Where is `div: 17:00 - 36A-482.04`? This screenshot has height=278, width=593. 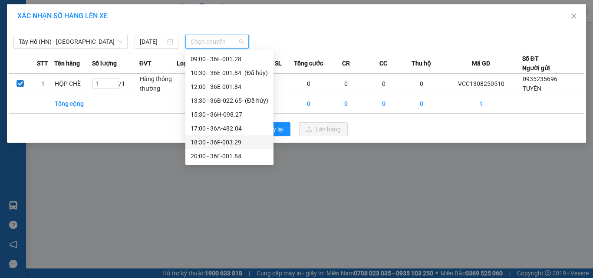
div: 17:00 - 36A-482.04 is located at coordinates (229, 129).